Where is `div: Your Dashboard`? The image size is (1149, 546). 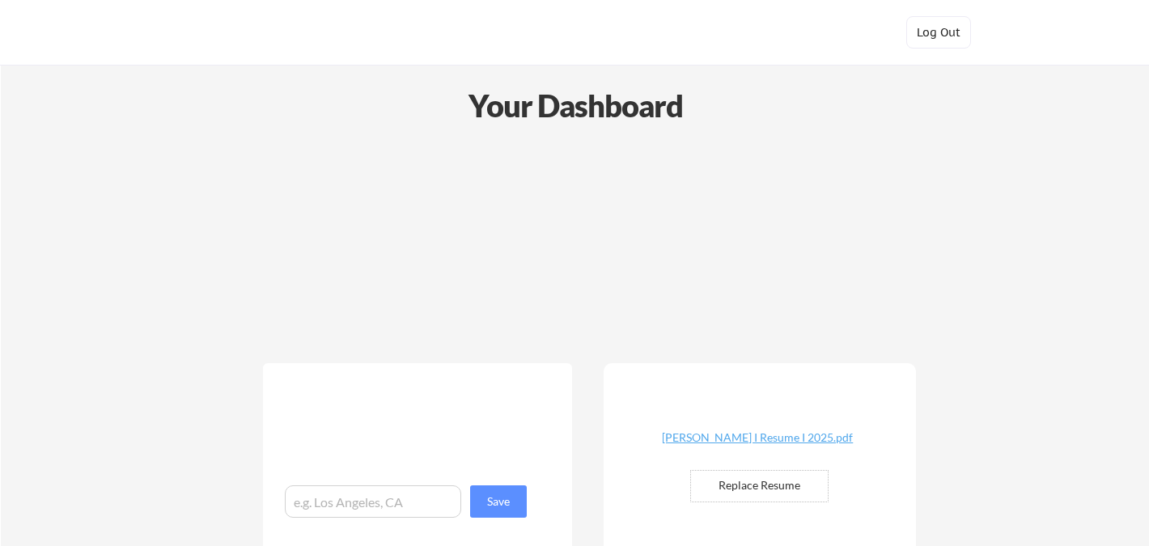
div: Your Dashboard is located at coordinates (575, 105).